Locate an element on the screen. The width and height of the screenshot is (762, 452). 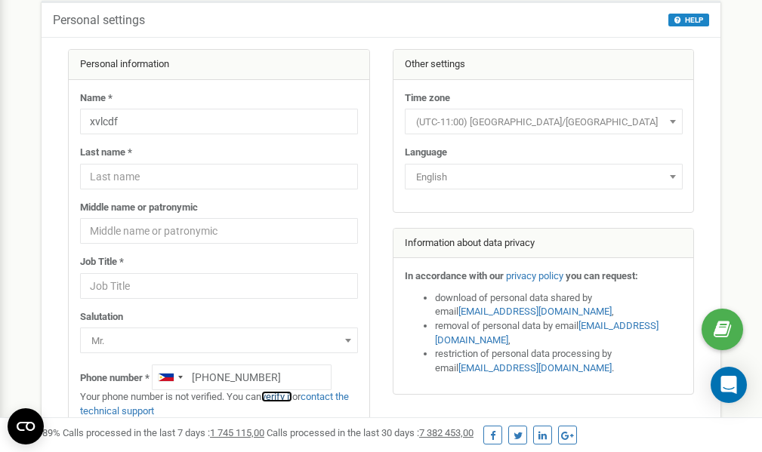
span: Calls processed in the last 30 days : is located at coordinates (370, 433).